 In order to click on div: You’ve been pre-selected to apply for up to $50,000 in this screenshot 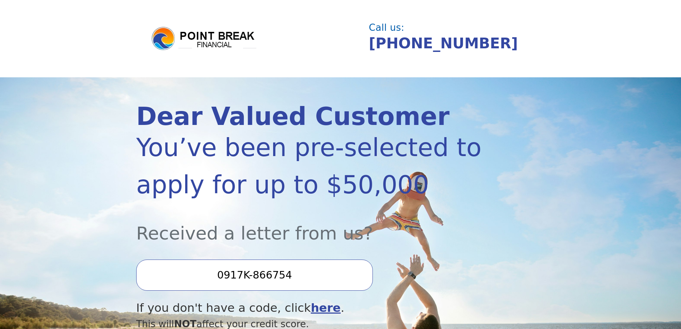, I will do `click(310, 166)`.